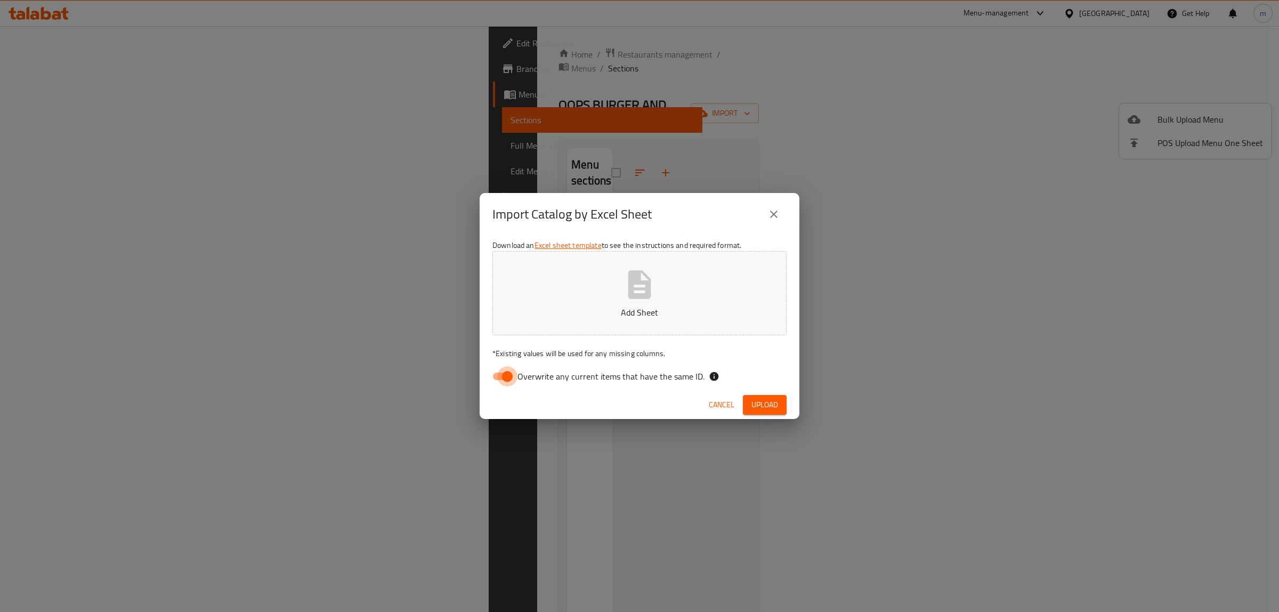 The width and height of the screenshot is (1279, 612). Describe the element at coordinates (639, 313) in the screenshot. I see `div: Download an to see the instructions and required format.` at that location.